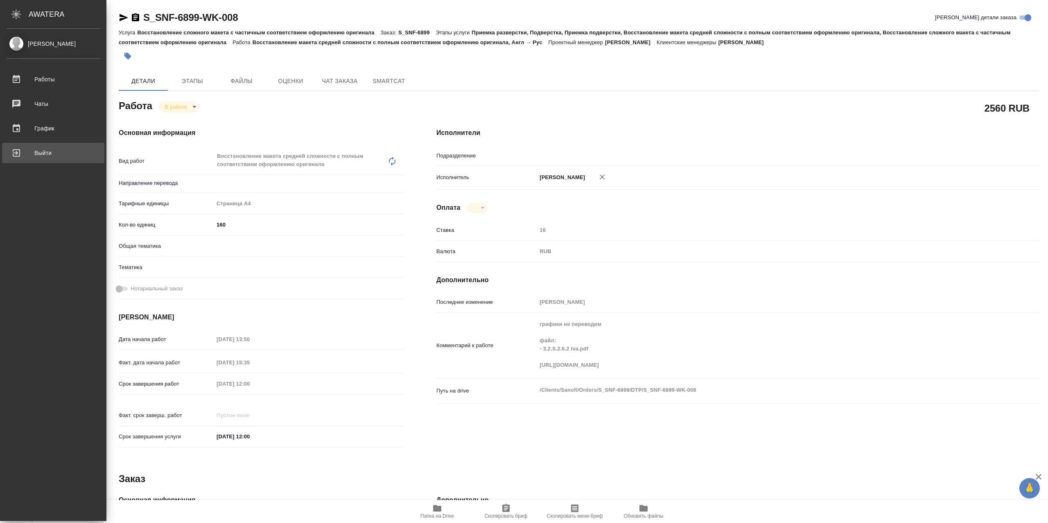 This screenshot has height=523, width=1048. What do you see at coordinates (340, 81) in the screenshot?
I see `span: Чат заказа` at bounding box center [340, 81].